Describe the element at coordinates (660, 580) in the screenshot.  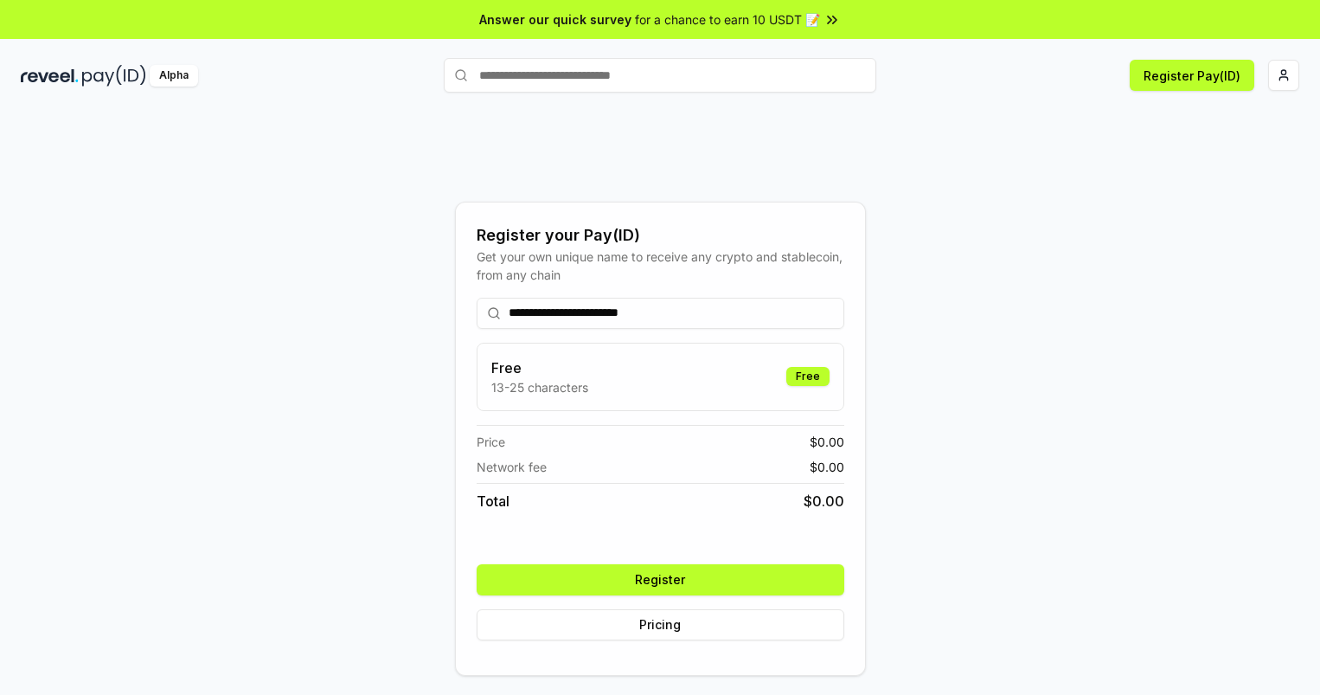
I see `button: Register` at that location.